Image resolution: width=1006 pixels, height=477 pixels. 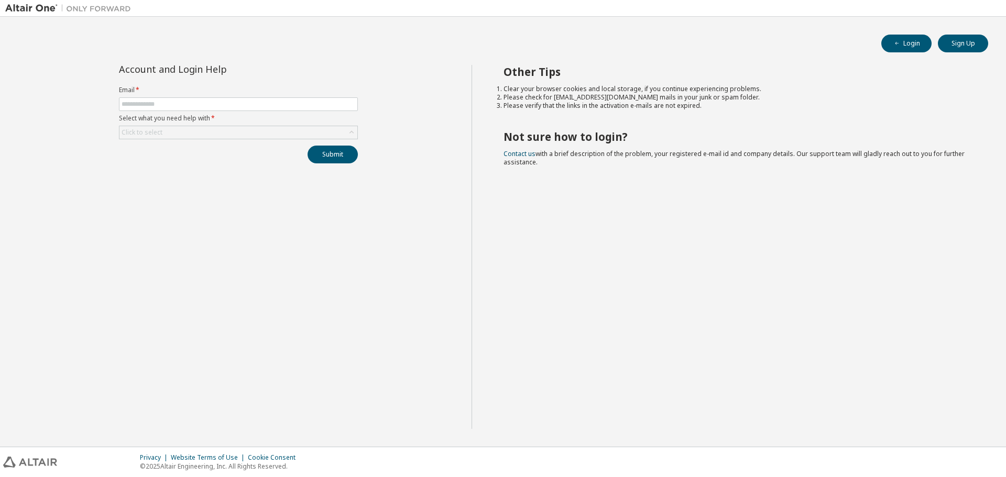 I want to click on button: Login, so click(x=906, y=43).